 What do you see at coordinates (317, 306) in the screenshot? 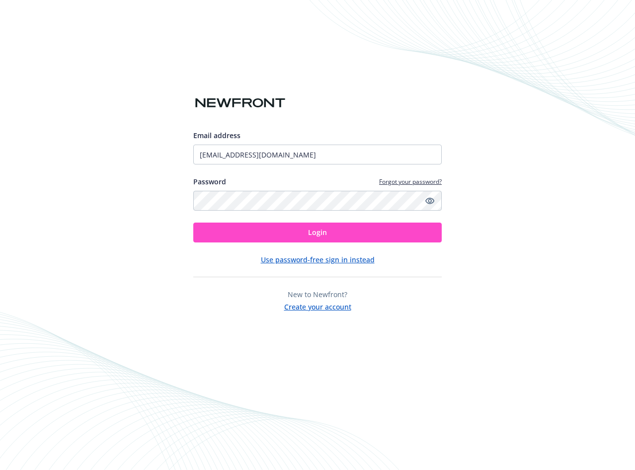
I see `button: Create your account` at bounding box center [317, 306].